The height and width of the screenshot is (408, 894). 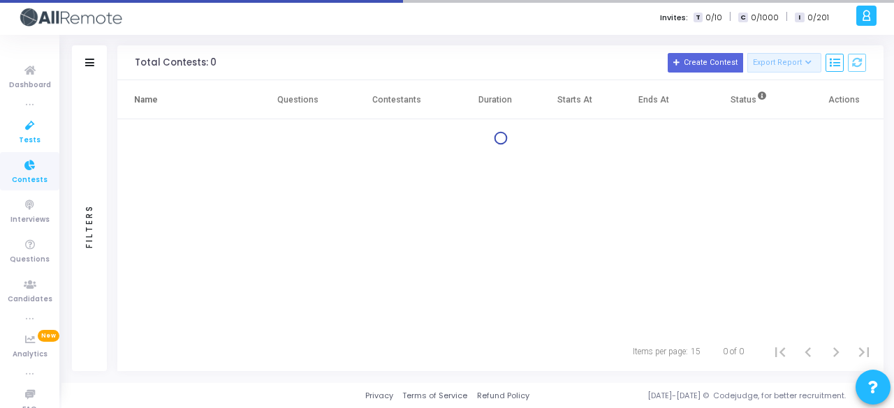 What do you see at coordinates (836, 352) in the screenshot?
I see `button: Next page` at bounding box center [836, 352].